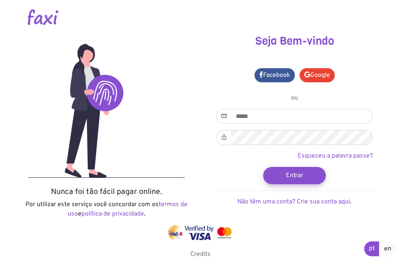 Image resolution: width=401 pixels, height=261 pixels. I want to click on a: política de privacidade, so click(113, 214).